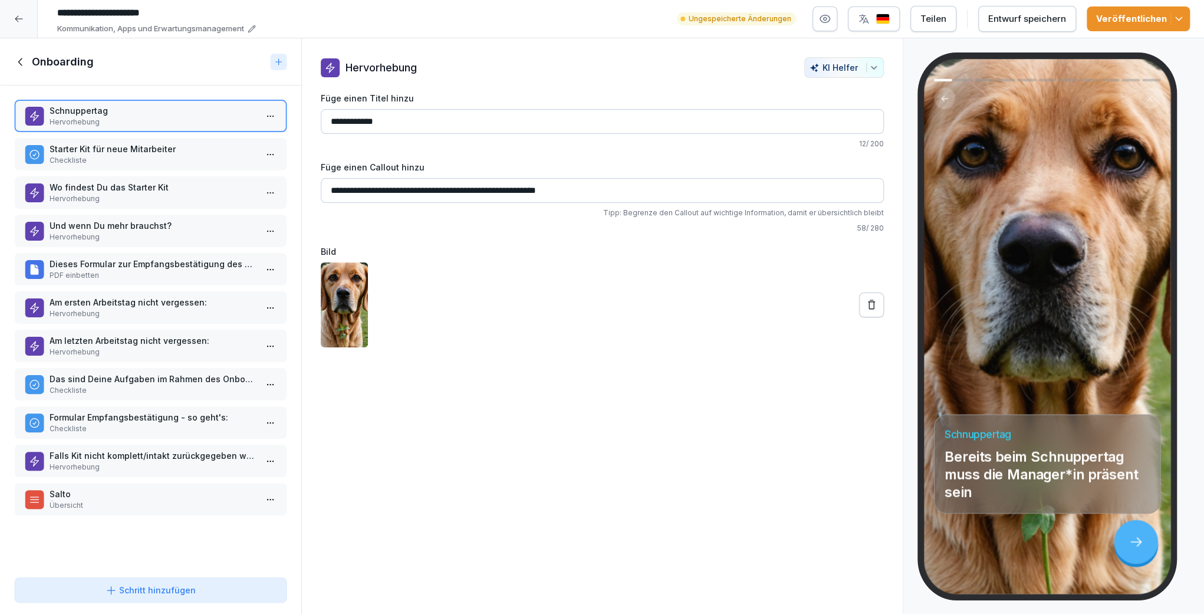  What do you see at coordinates (153, 455) in the screenshot?
I see `p: Falls Kit nicht komplett/intakt zurückgegeben wird` at bounding box center [153, 455].